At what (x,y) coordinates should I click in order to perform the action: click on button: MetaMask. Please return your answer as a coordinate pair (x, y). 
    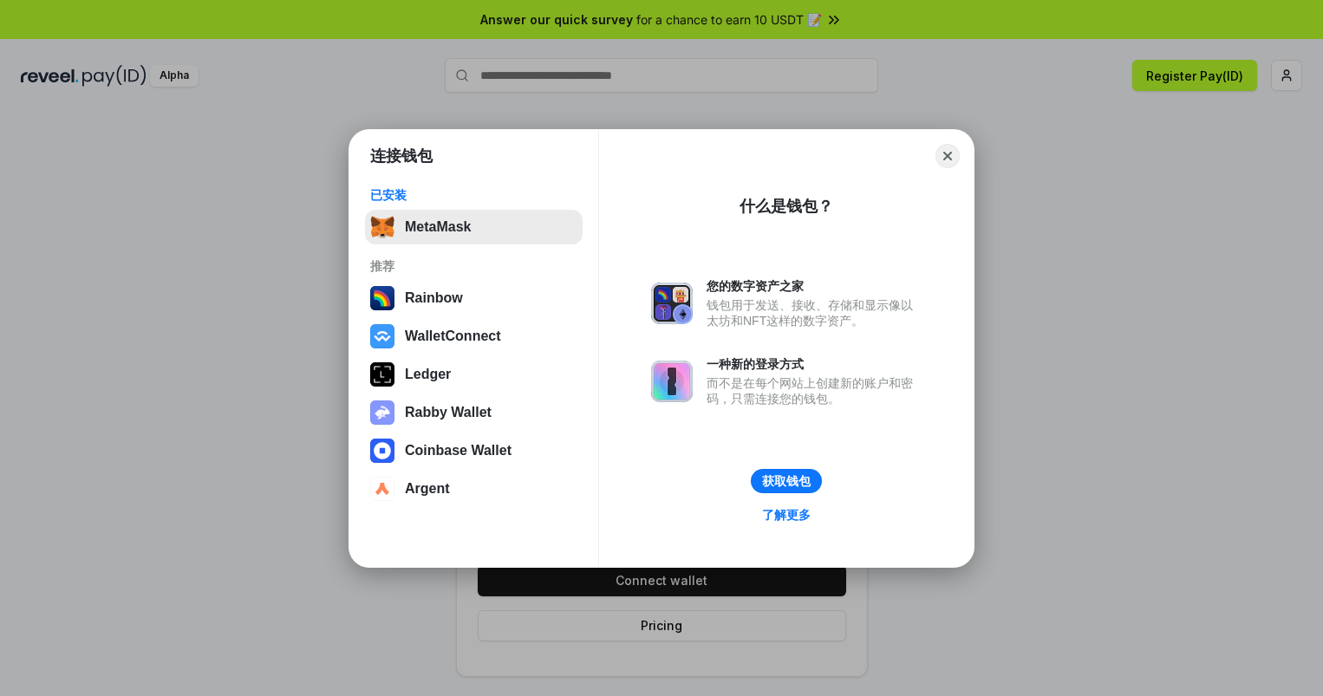
    Looking at the image, I should click on (473, 227).